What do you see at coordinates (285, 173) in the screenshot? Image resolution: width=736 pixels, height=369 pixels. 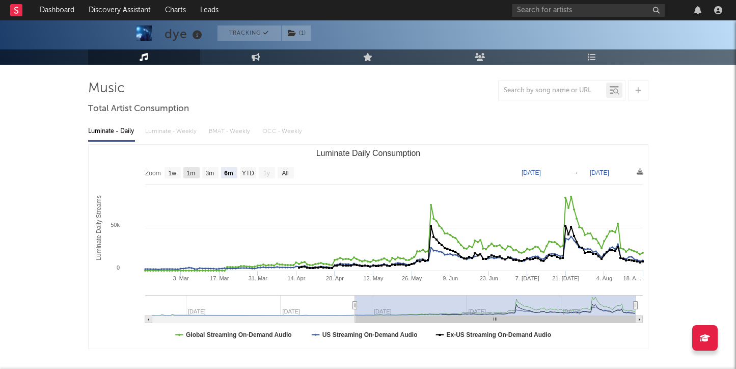 I see `text: All` at bounding box center [285, 173].